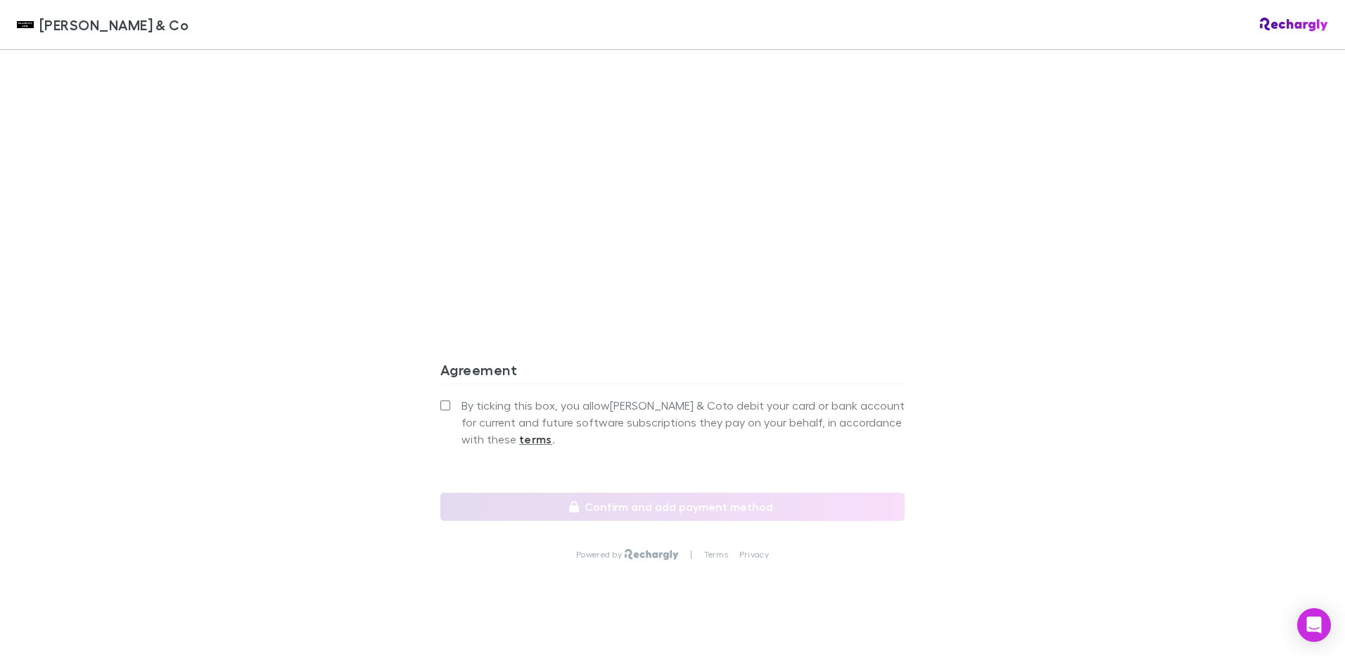 This screenshot has height=656, width=1345. Describe the element at coordinates (673, 507) in the screenshot. I see `button: Confirm and add payment method` at that location.